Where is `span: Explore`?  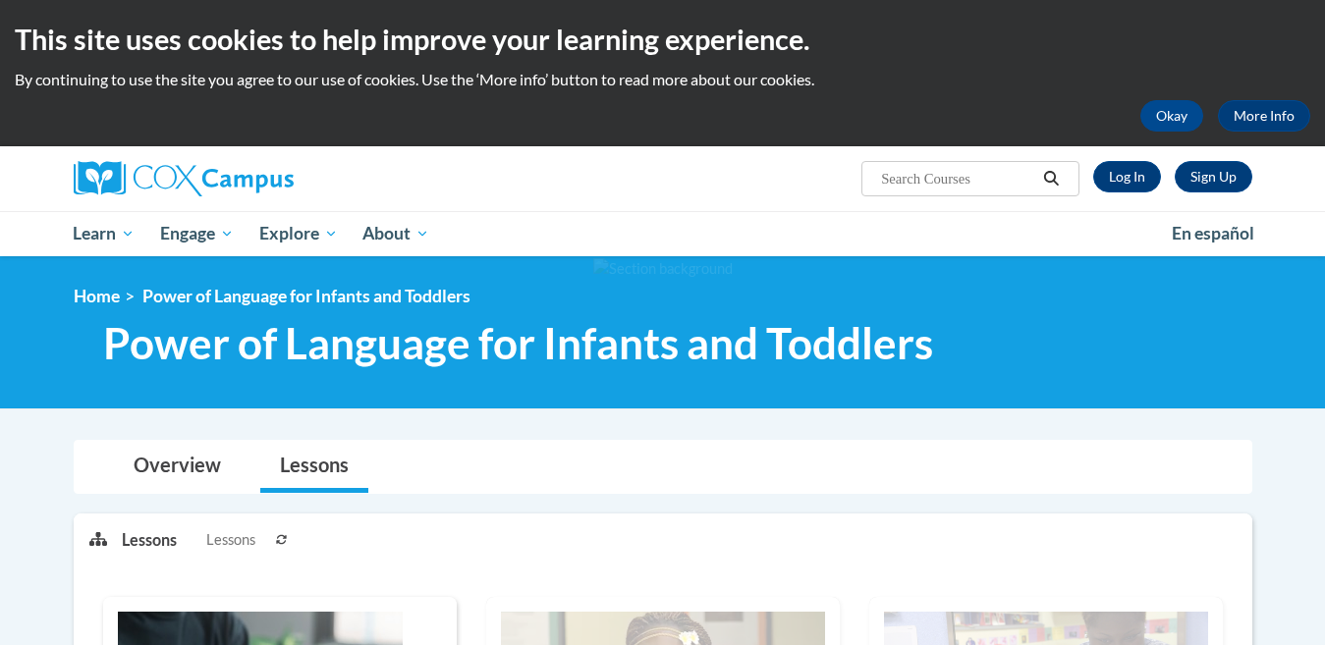
span: Explore is located at coordinates (299, 234).